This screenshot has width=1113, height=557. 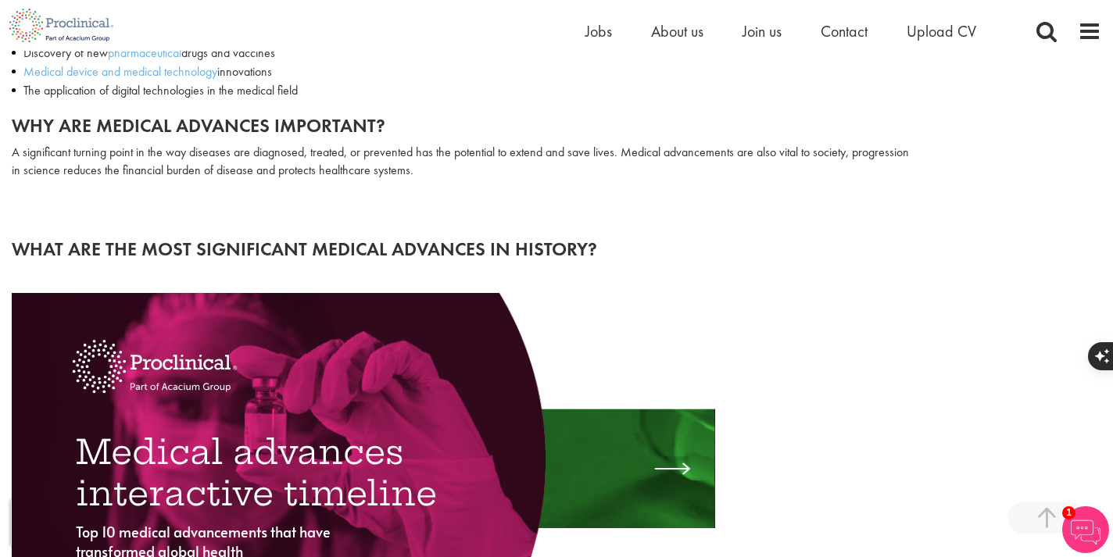 I want to click on a: Contact, so click(x=844, y=31).